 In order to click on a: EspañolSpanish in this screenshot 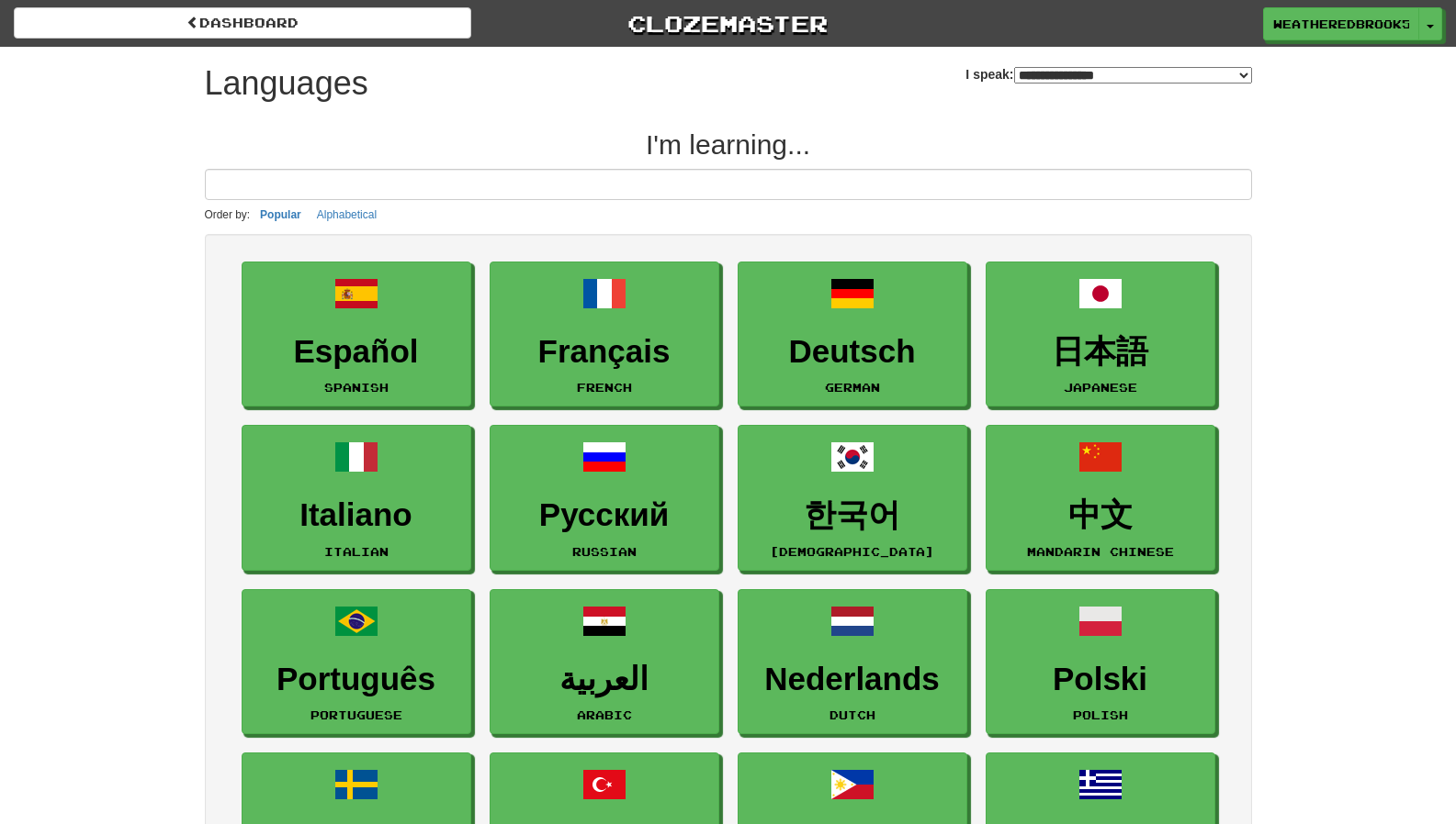, I will do `click(356, 334)`.